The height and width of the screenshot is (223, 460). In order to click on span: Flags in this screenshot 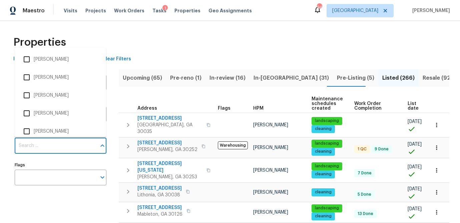, I will do `click(224, 108)`.